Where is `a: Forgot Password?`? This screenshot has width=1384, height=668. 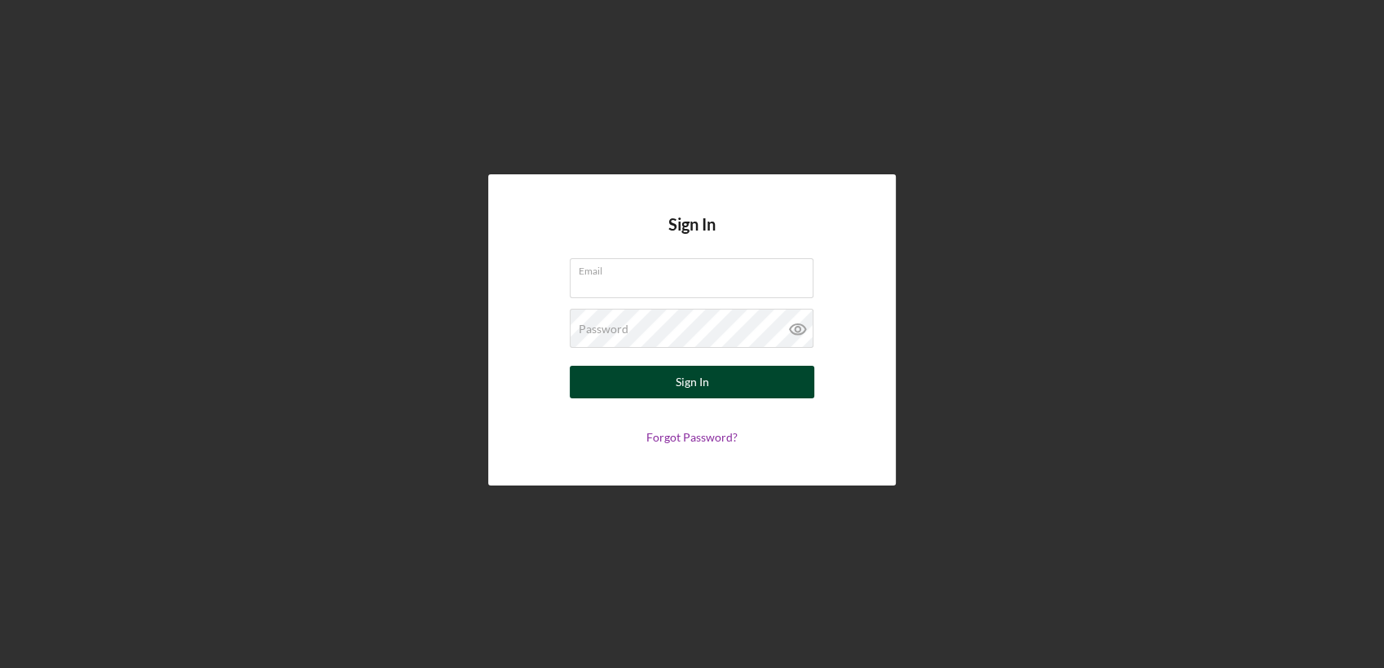
a: Forgot Password? is located at coordinates (692, 437).